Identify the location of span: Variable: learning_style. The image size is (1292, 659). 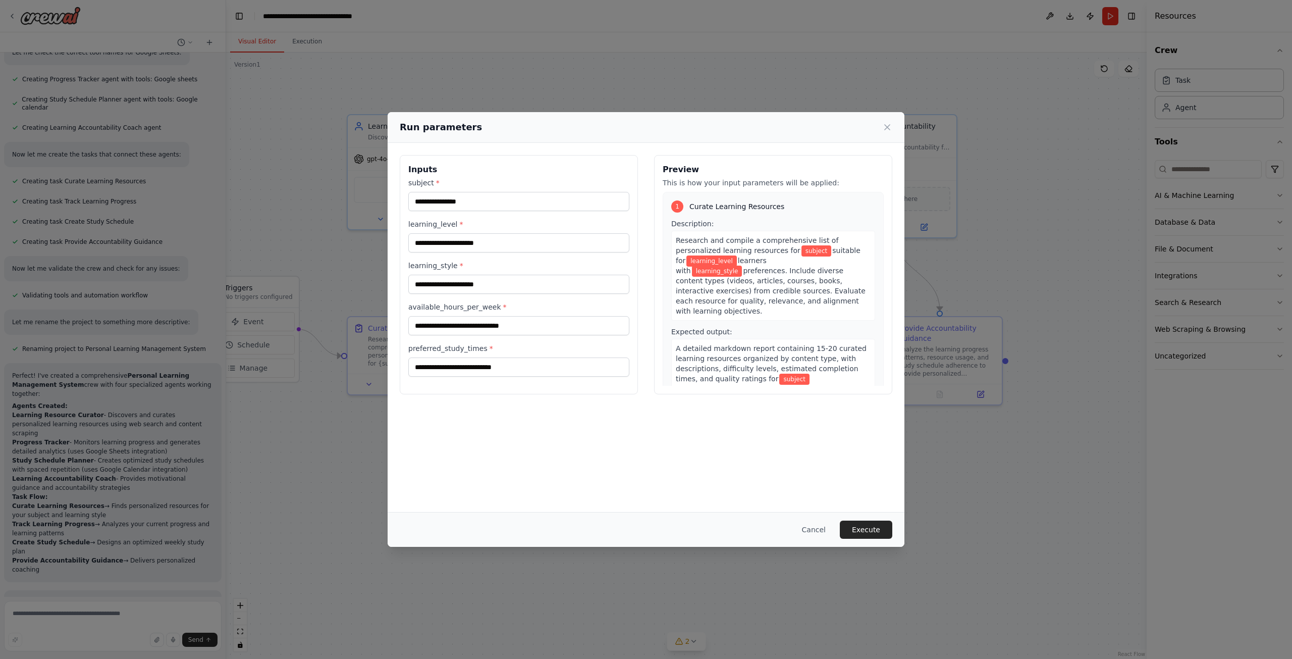
(717, 271).